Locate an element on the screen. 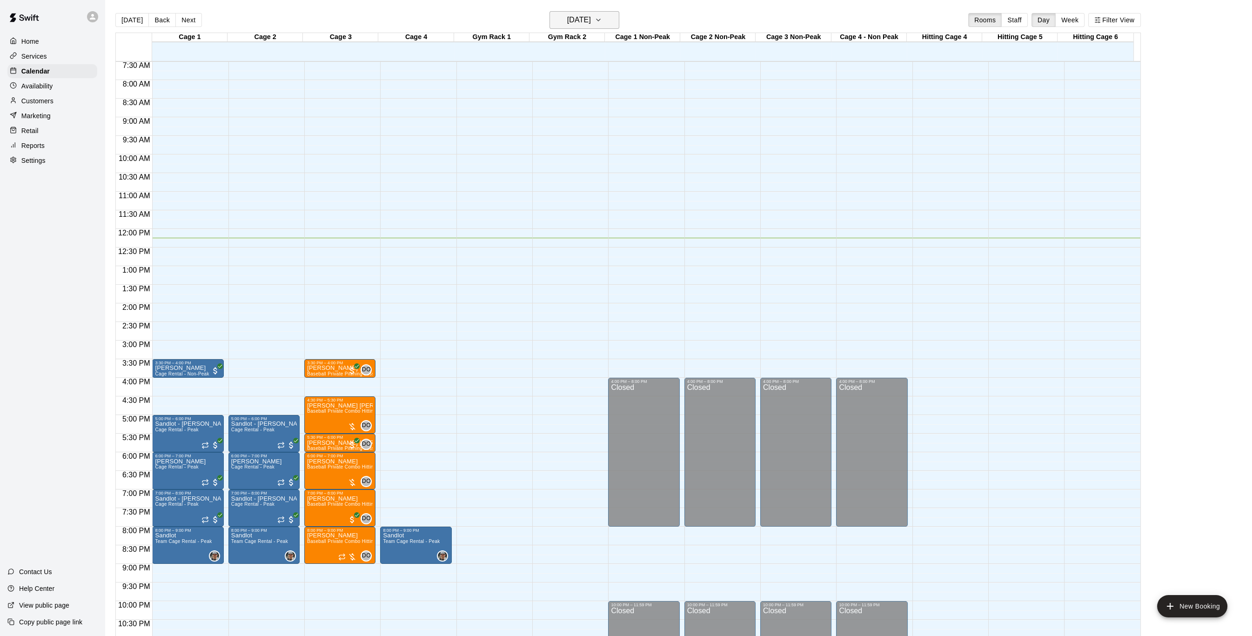  button: Next is located at coordinates (188, 20).